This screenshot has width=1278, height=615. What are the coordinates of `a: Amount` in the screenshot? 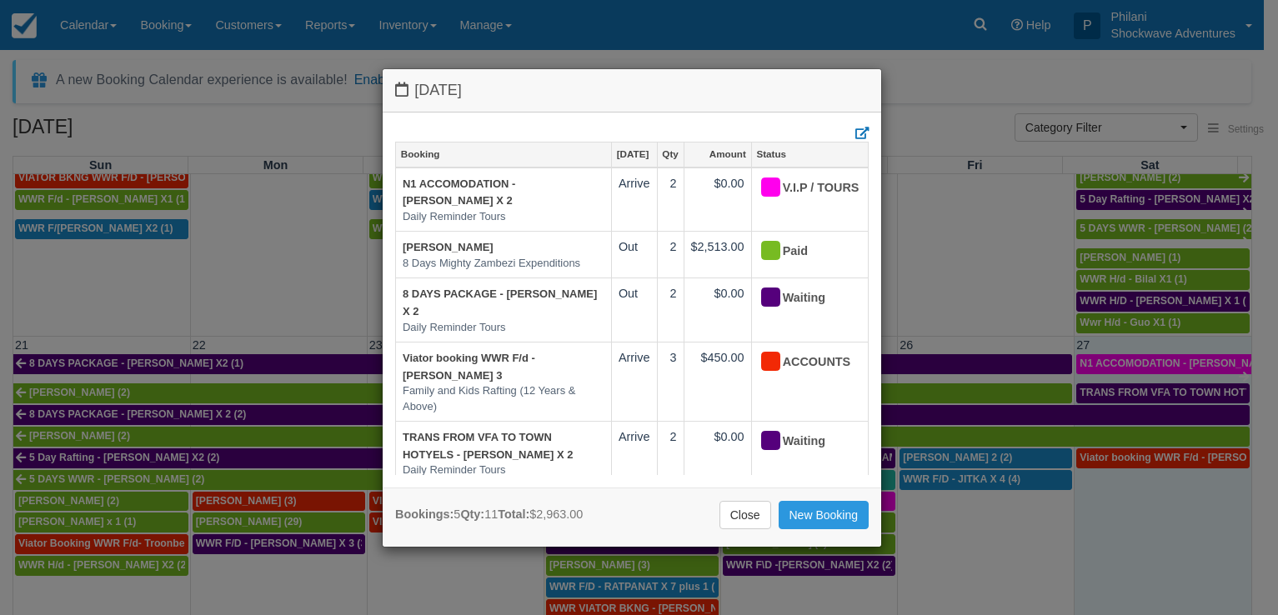 It's located at (718, 154).